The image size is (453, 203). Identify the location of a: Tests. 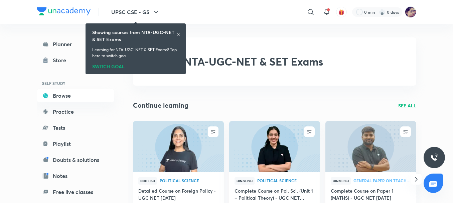
(75, 128).